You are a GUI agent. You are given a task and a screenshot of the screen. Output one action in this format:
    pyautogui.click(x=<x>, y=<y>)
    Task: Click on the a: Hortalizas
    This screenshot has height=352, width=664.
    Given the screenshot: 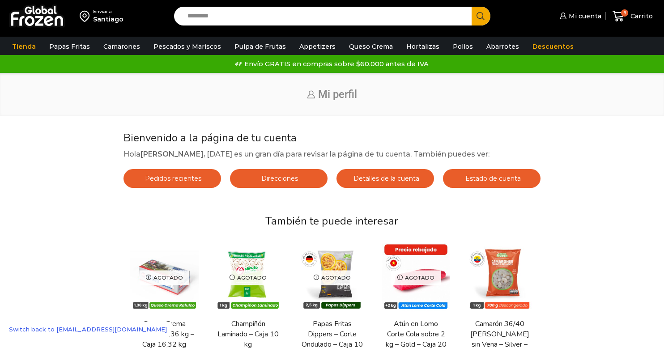 What is the action you would take?
    pyautogui.click(x=423, y=47)
    